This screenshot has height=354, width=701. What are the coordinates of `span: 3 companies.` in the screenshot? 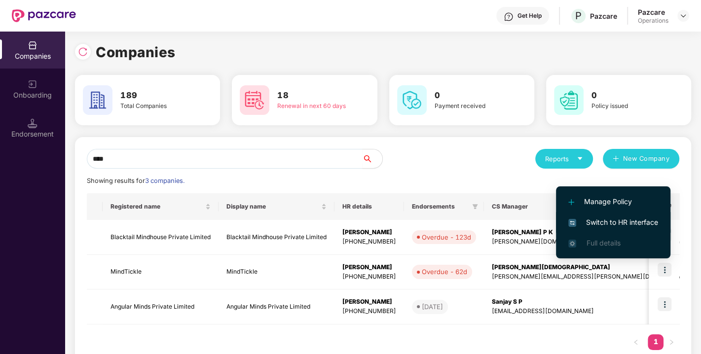 It's located at (165, 181).